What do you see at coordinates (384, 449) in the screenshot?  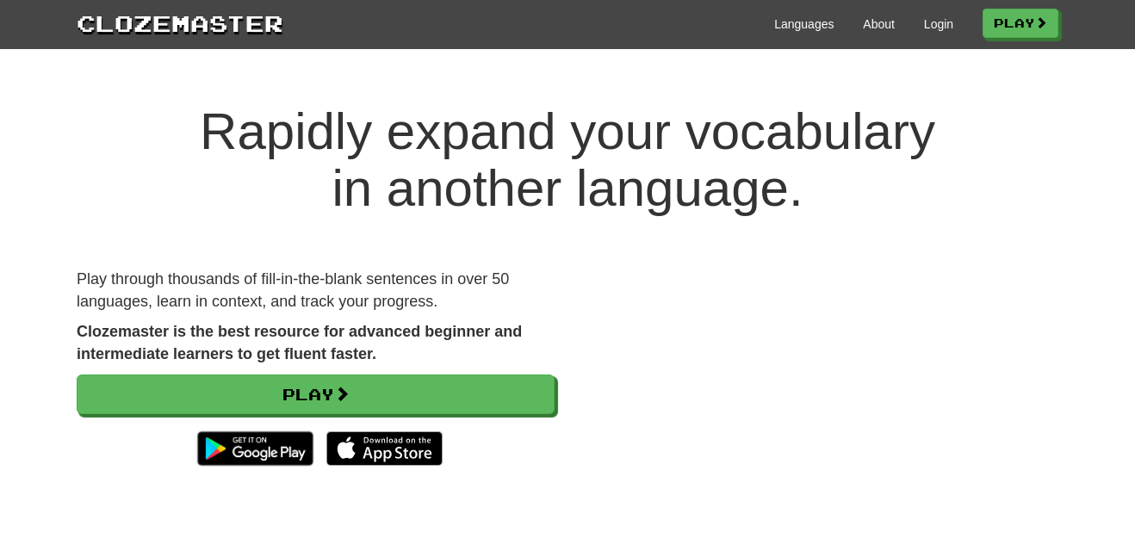 I see `img: Download_on_the_App_Store_Badge_US-UK_135x40-25178aeef6eb6b83b96f5f2d004eda3bffbb37122de64afbaef7...` at bounding box center [384, 449].